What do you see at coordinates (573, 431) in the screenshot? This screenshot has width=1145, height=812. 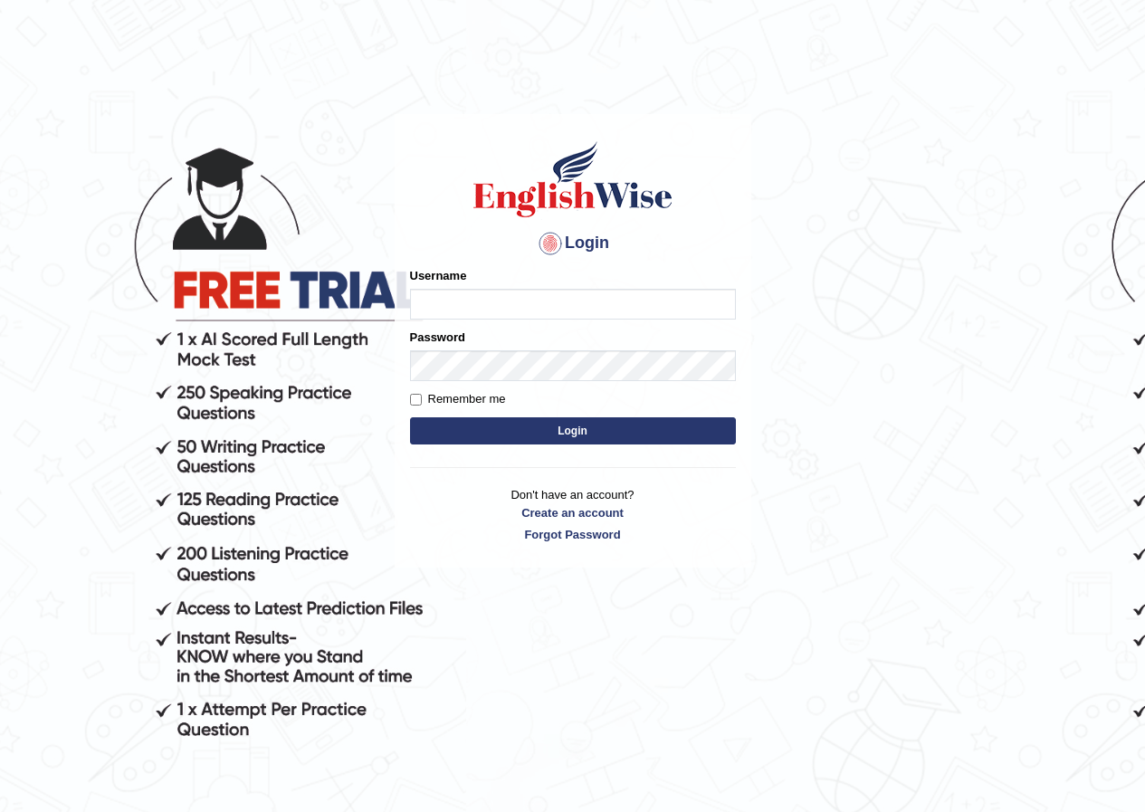 I see `button: Login` at bounding box center [573, 431].